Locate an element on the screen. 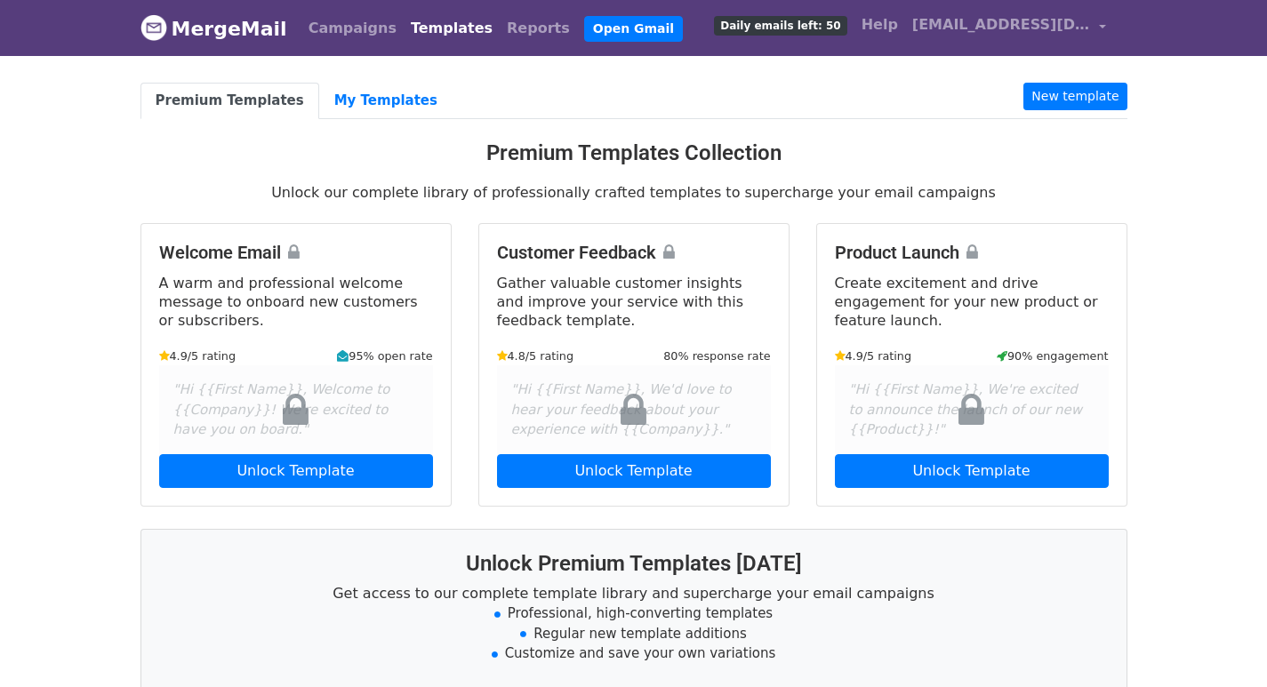 The width and height of the screenshot is (1267, 687). p: A warm and professional welcome message to onboard new customers or subscribers. is located at coordinates (296, 301).